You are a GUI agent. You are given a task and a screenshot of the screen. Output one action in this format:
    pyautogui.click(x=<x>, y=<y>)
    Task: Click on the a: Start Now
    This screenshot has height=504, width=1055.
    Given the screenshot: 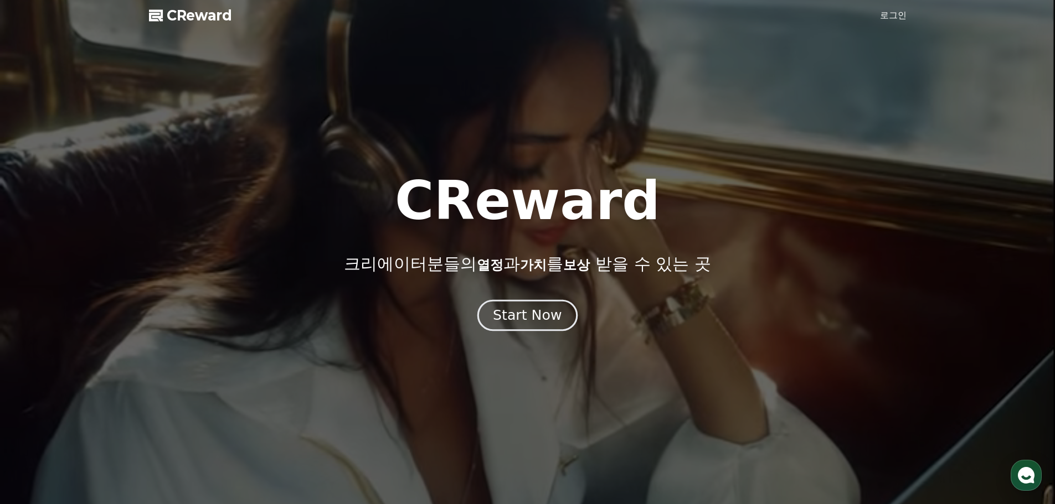 What is the action you would take?
    pyautogui.click(x=527, y=317)
    